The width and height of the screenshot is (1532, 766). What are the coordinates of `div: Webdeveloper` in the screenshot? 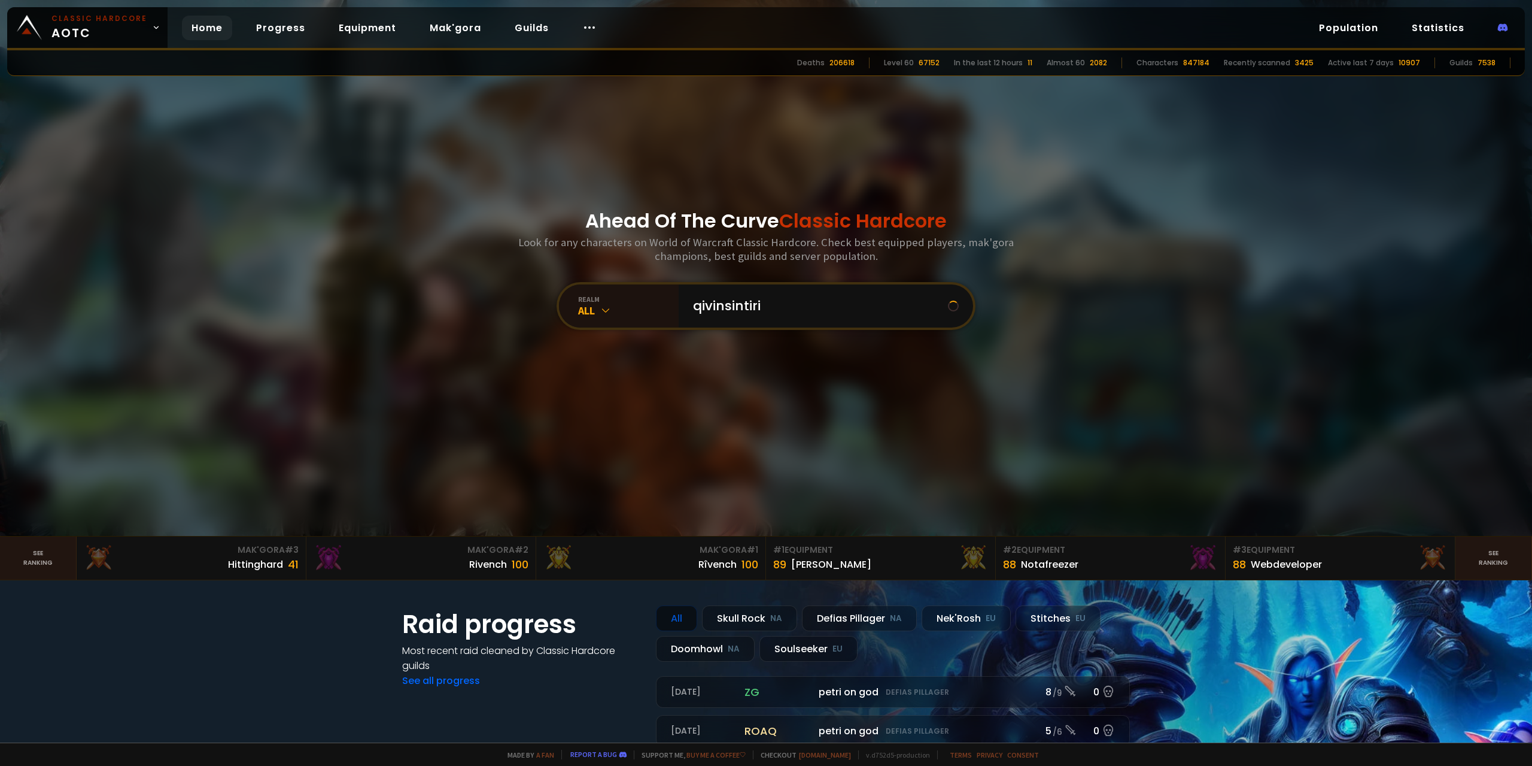 It's located at (1286, 564).